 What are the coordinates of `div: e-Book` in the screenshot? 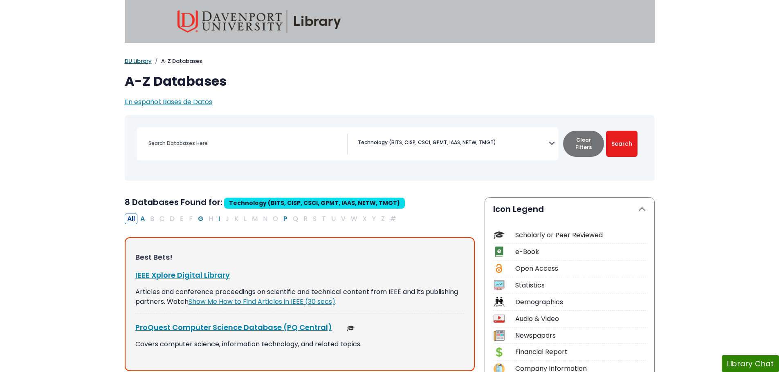 It's located at (581, 252).